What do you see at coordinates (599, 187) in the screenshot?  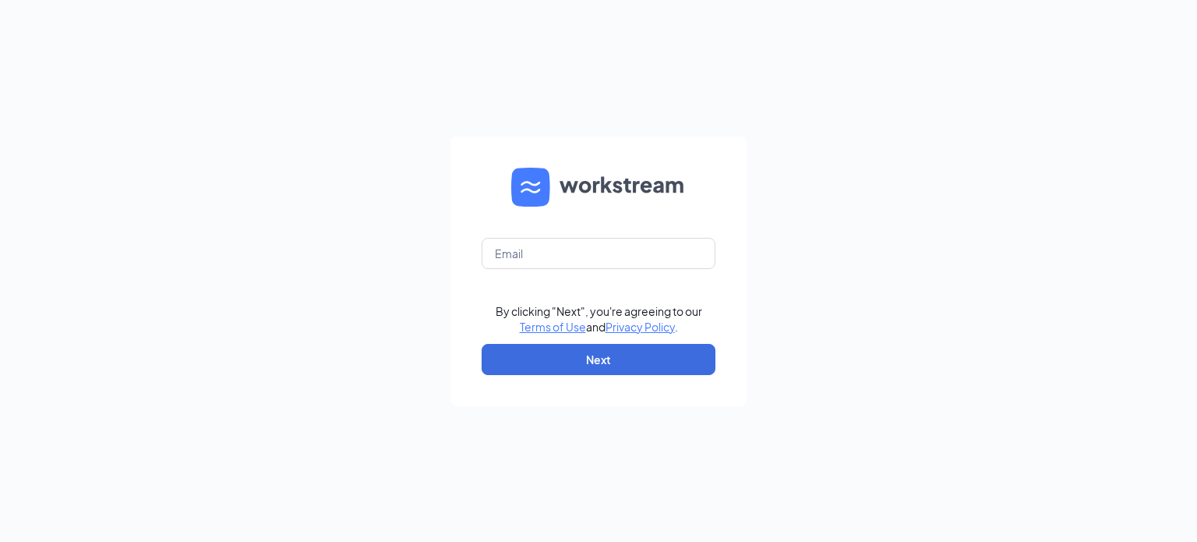 I see `img: WS logo and Workstream text` at bounding box center [599, 187].